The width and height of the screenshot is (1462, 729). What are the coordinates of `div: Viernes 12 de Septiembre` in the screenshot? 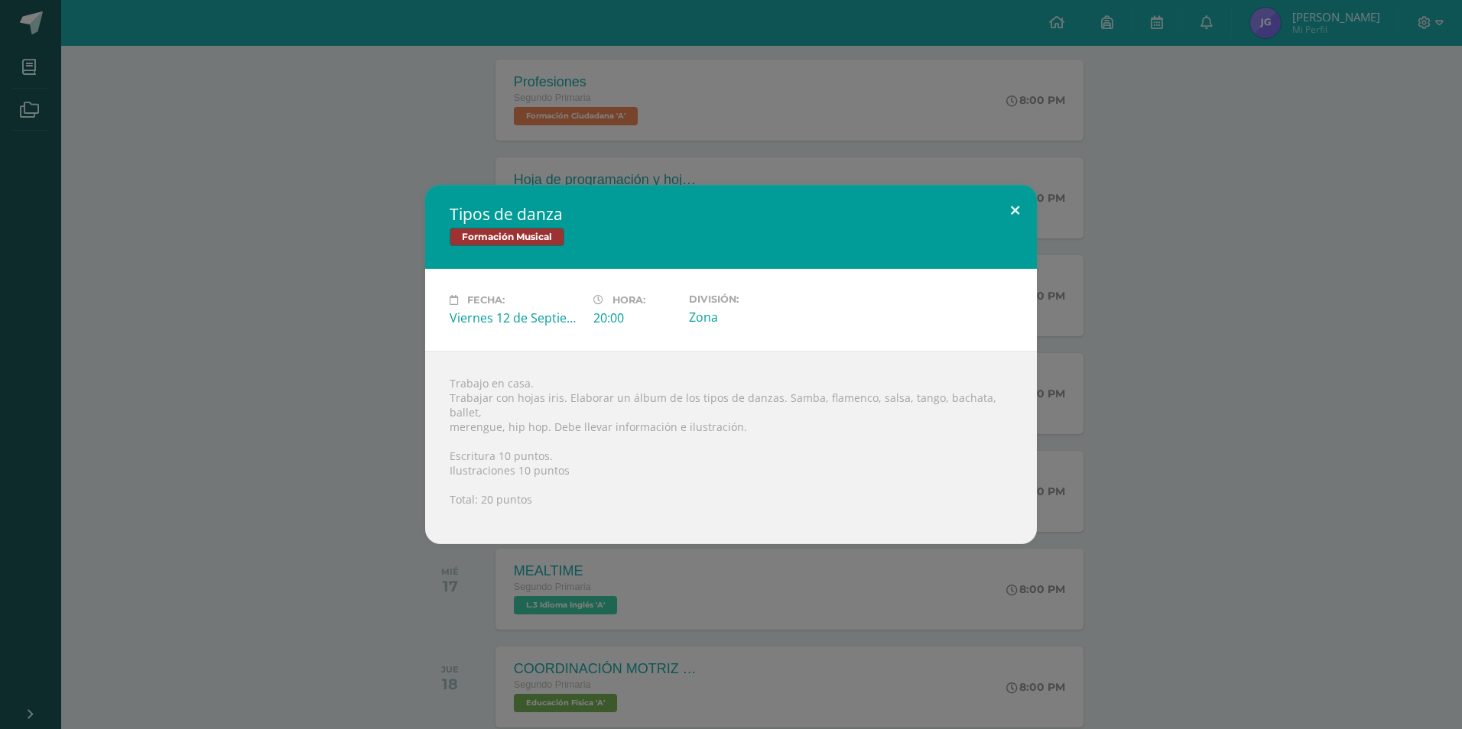 It's located at (515, 318).